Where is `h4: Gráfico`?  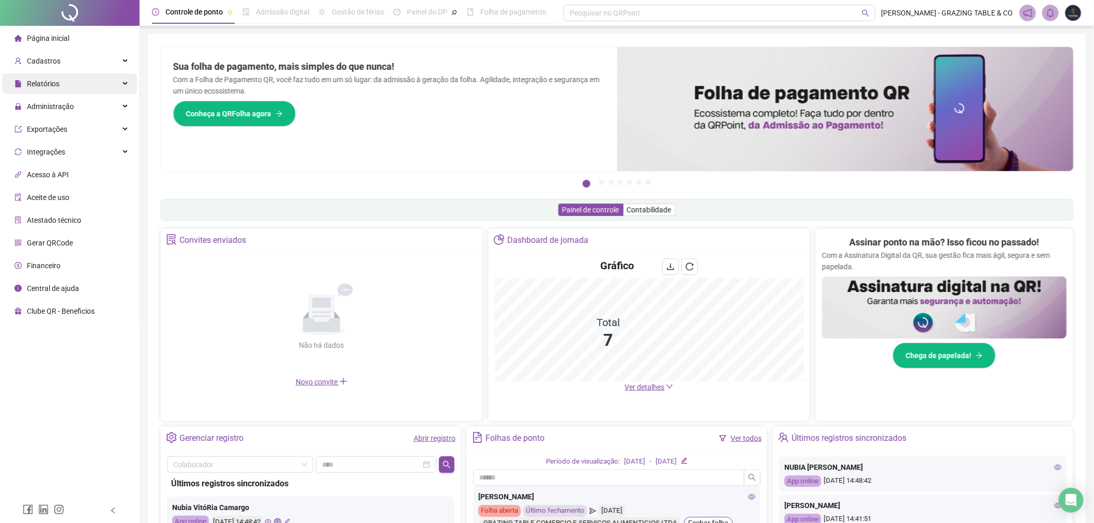
h4: Gráfico is located at coordinates (617, 266).